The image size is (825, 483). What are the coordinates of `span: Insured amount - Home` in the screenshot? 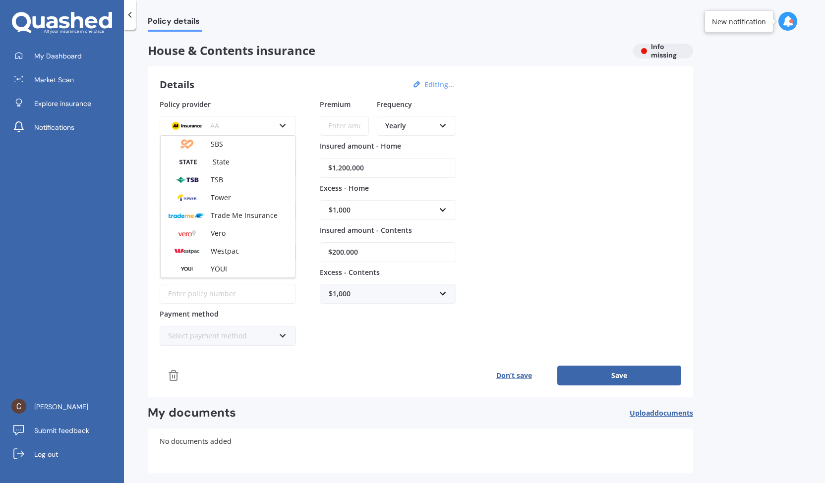 It's located at (360, 146).